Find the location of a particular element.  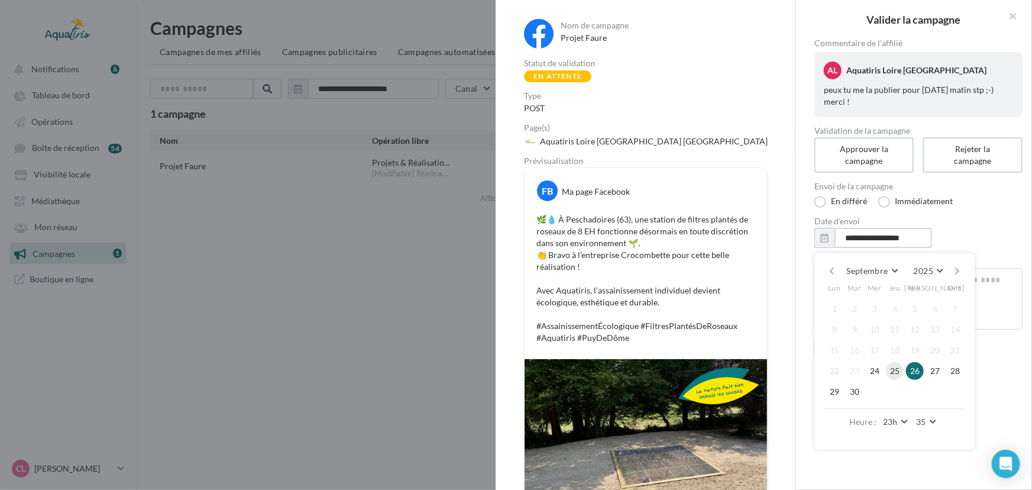

button: 27 is located at coordinates (935, 371).